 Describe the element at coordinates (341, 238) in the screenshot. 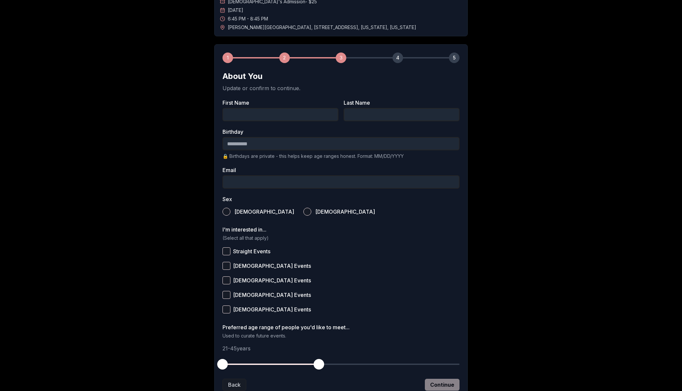

I see `p: (Select all that apply)` at that location.